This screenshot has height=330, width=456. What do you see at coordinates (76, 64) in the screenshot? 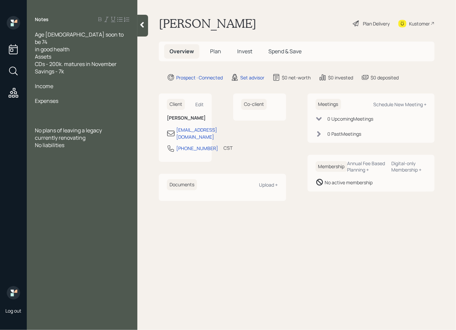
I see `span: CDs - 200k. matures in November` at bounding box center [76, 64].